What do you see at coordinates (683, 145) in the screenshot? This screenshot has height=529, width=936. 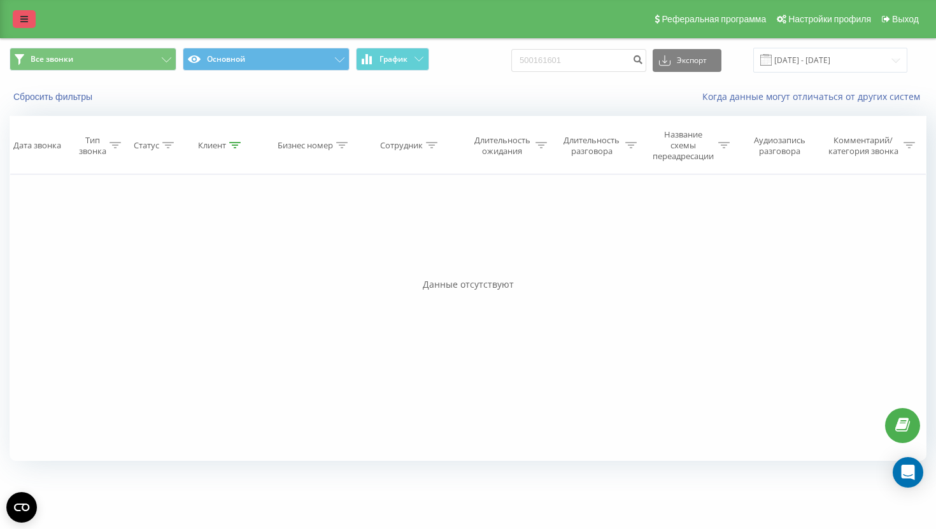 I see `div: Название схемы переадресации` at bounding box center [683, 145].